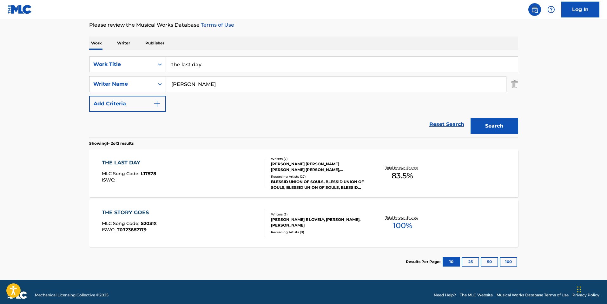 The height and width of the screenshot is (304, 607). I want to click on form: Search Form, so click(304, 97).